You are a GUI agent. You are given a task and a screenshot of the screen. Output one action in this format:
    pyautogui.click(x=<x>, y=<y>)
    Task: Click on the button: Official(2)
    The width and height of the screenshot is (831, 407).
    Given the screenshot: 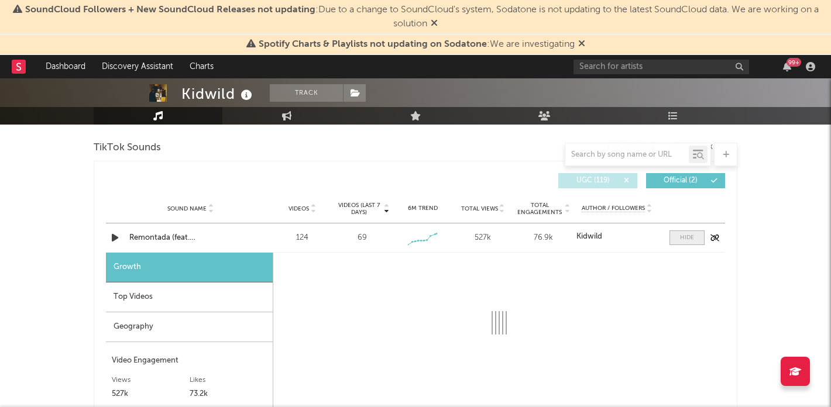 What is the action you would take?
    pyautogui.click(x=685, y=181)
    